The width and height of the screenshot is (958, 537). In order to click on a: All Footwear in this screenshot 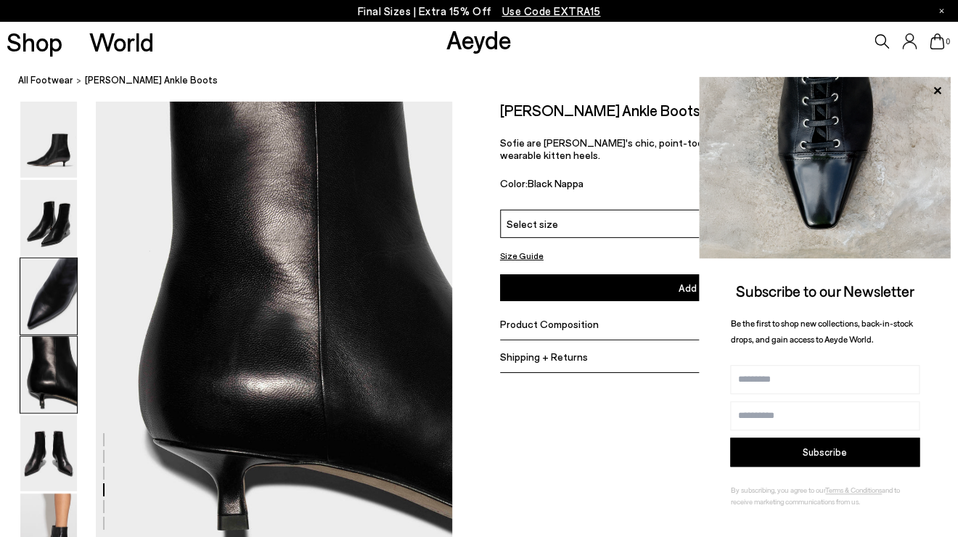, I will do `click(46, 80)`.